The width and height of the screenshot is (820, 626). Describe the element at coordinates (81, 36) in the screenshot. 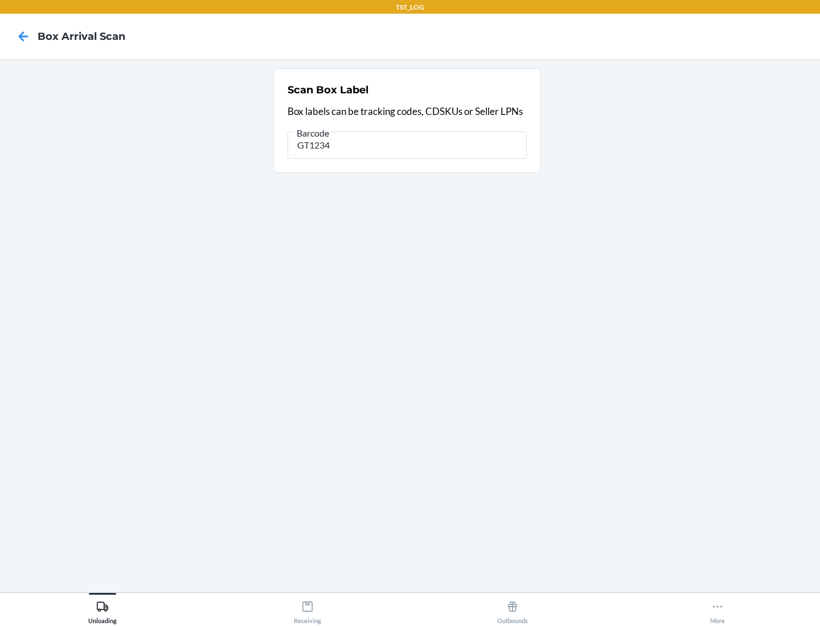

I see `h4: Box Arrival Scan` at that location.